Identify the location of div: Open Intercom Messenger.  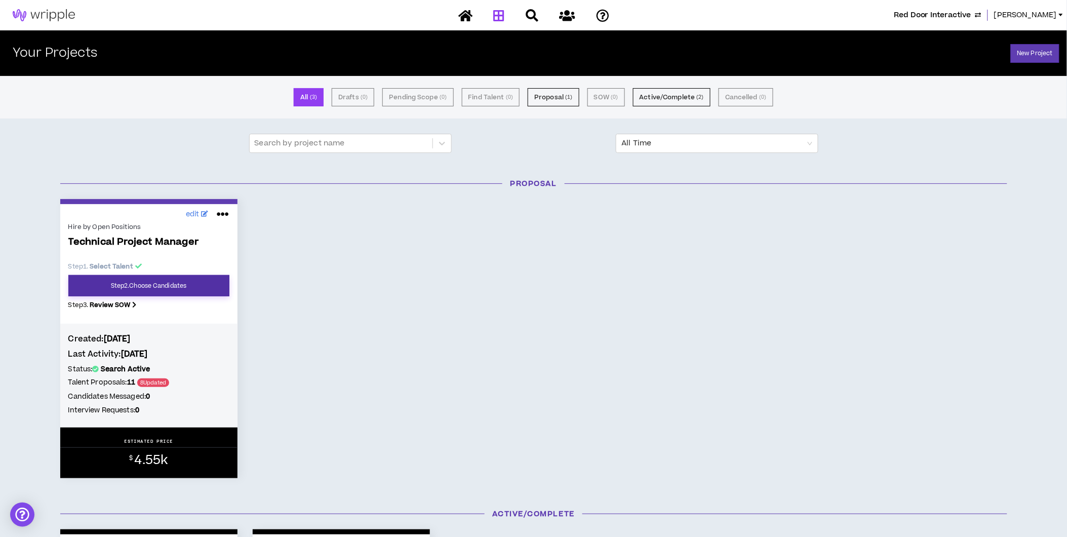
(22, 515).